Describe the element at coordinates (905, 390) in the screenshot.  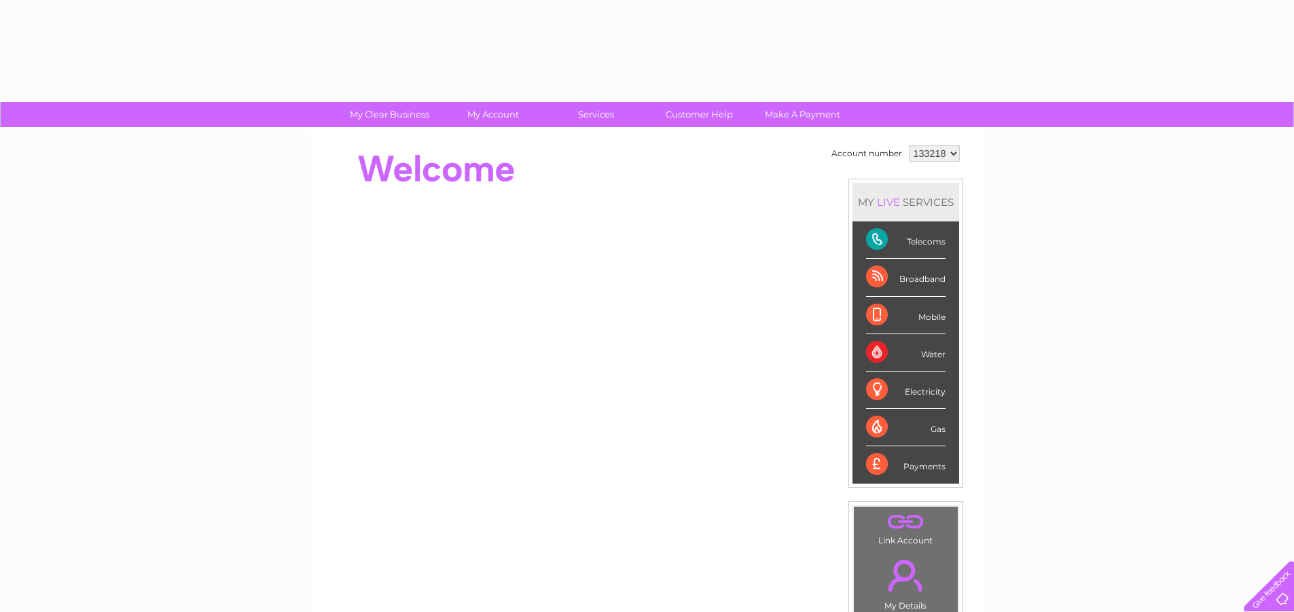
I see `div: Electricity` at that location.